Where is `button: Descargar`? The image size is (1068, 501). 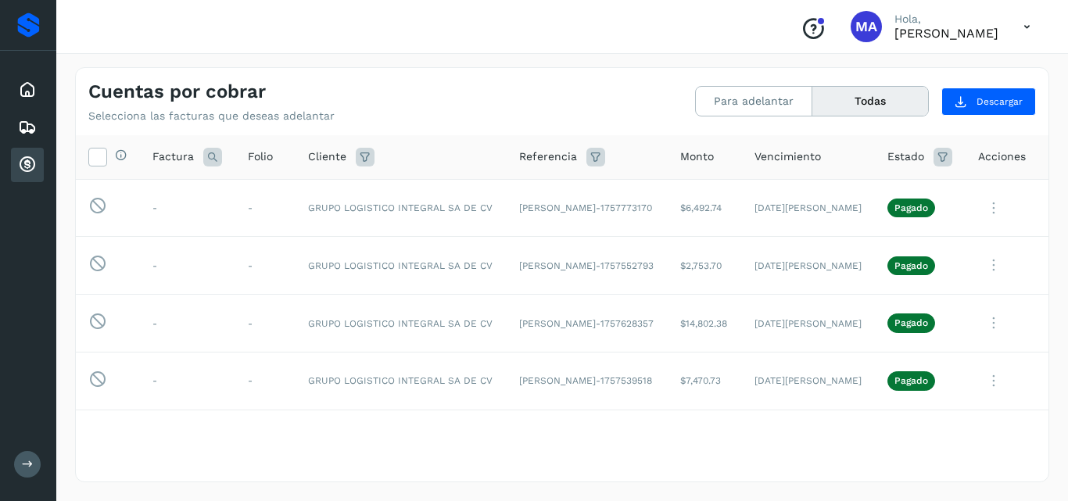
button: Descargar is located at coordinates (988, 102).